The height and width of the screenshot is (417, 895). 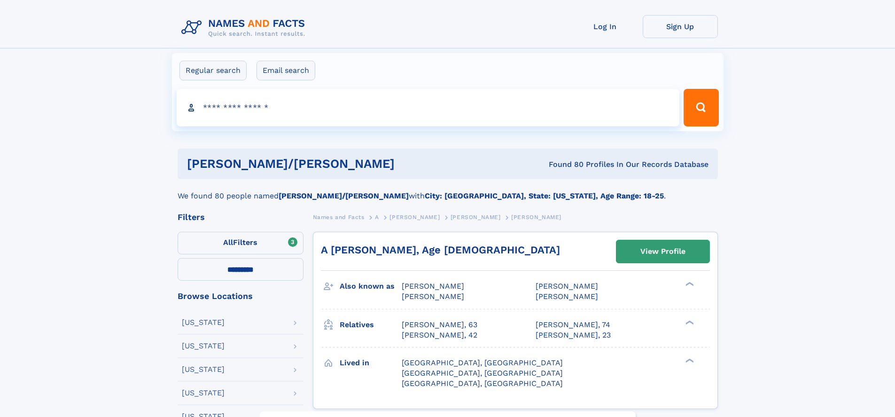 What do you see at coordinates (245, 28) in the screenshot?
I see `img: Logo Names and Facts` at bounding box center [245, 28].